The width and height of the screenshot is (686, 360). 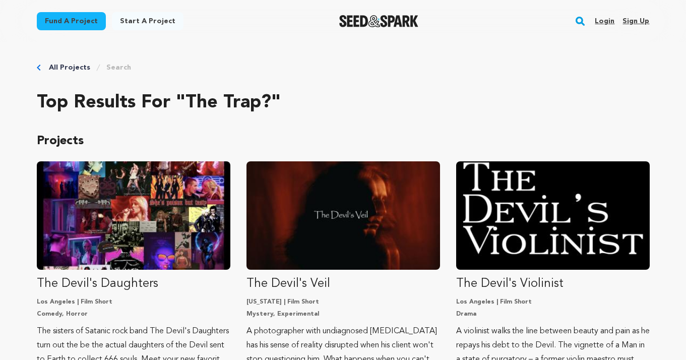 What do you see at coordinates (378, 21) in the screenshot?
I see `img: Seed&Spark Logo Dark Mode` at bounding box center [378, 21].